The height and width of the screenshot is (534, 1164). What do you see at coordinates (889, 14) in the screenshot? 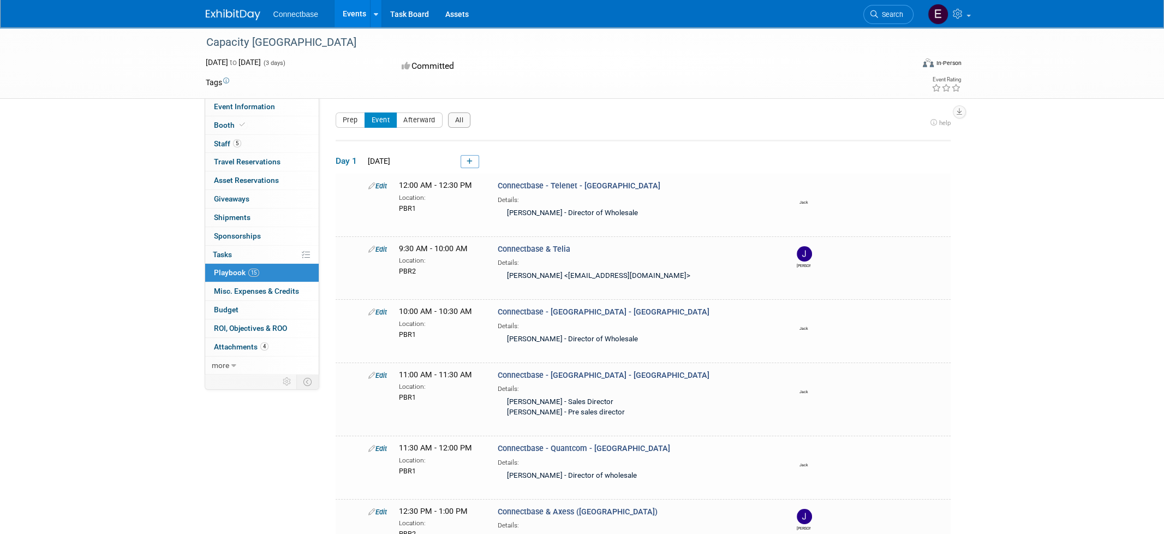
I see `a: Search` at bounding box center [889, 14].